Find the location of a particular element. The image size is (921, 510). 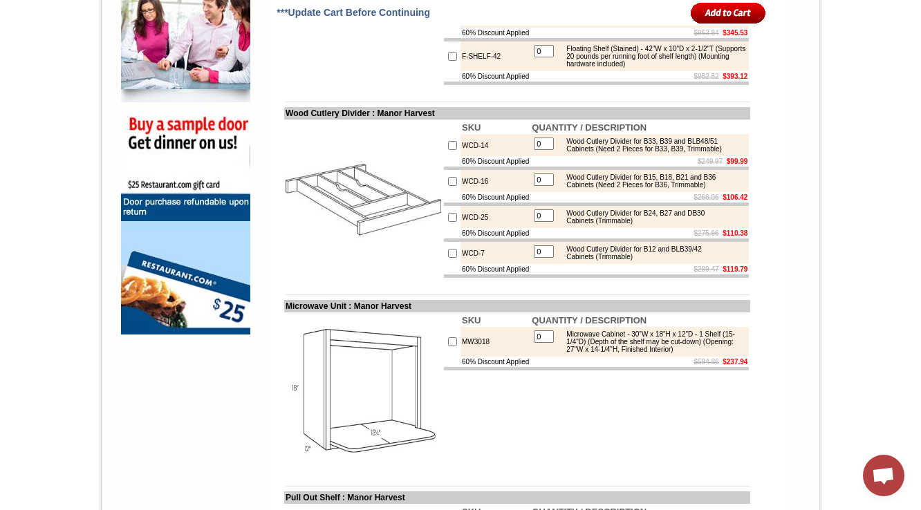

td: Pull Out Shelf : Manor Harvest is located at coordinates (517, 498).